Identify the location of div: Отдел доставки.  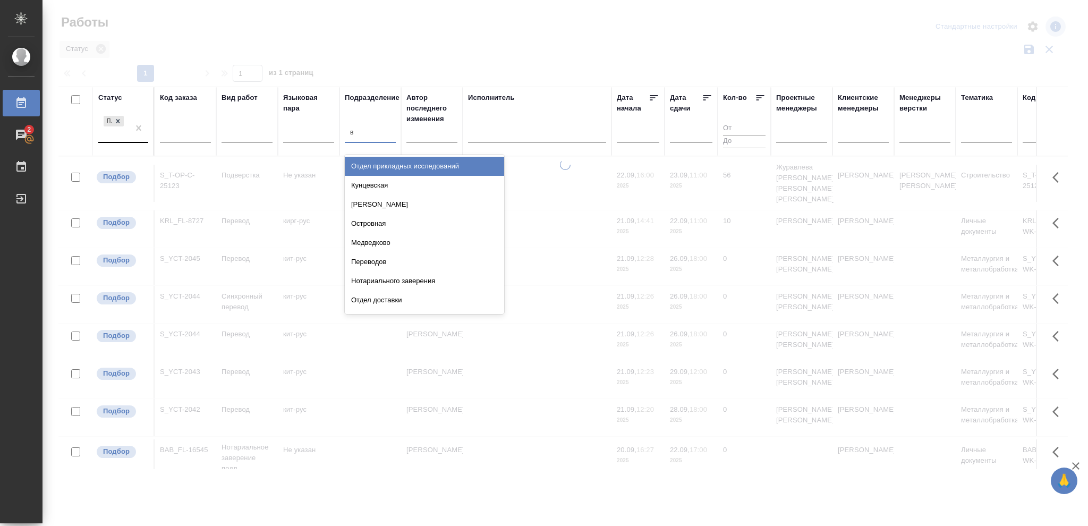
(425, 300).